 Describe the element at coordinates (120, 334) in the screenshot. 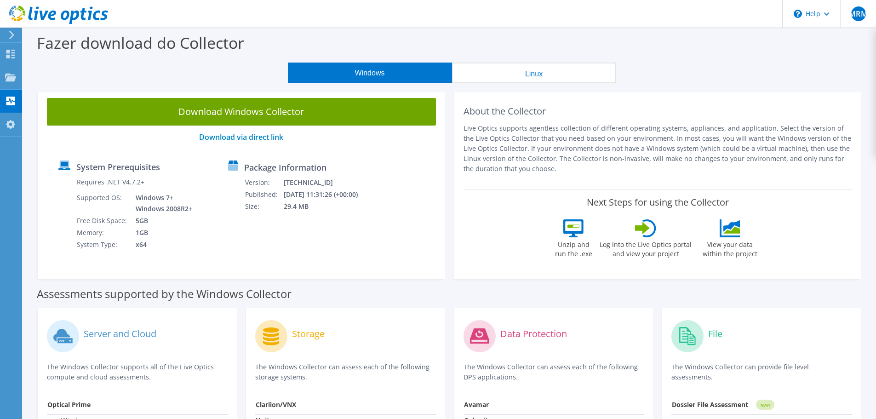

I see `label: Server and Cloud` at that location.